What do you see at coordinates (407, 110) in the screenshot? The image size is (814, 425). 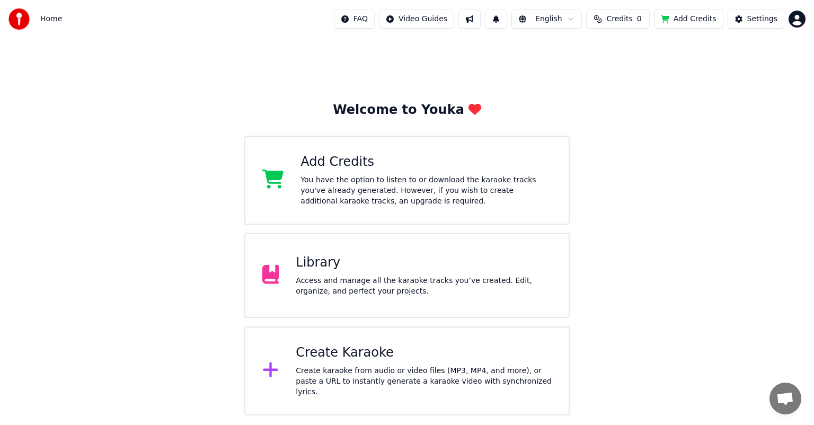 I see `div: Welcome to Youka` at bounding box center [407, 110].